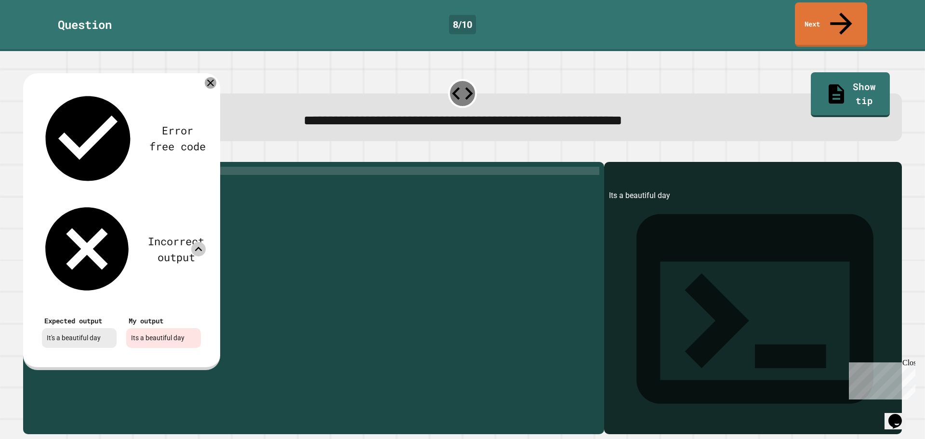 Image resolution: width=925 pixels, height=439 pixels. I want to click on div: Question, so click(85, 25).